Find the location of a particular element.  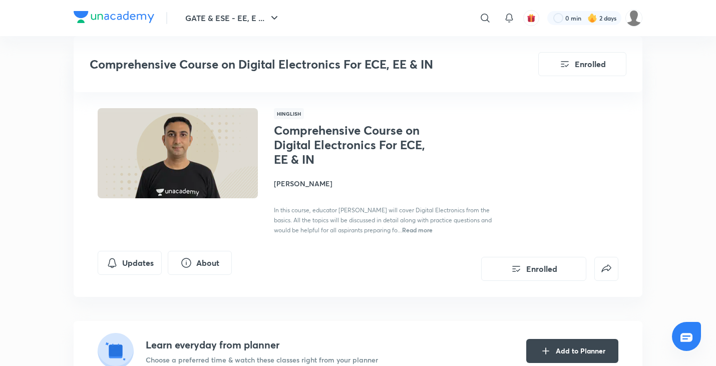

img: Thumbnail is located at coordinates (178, 153).